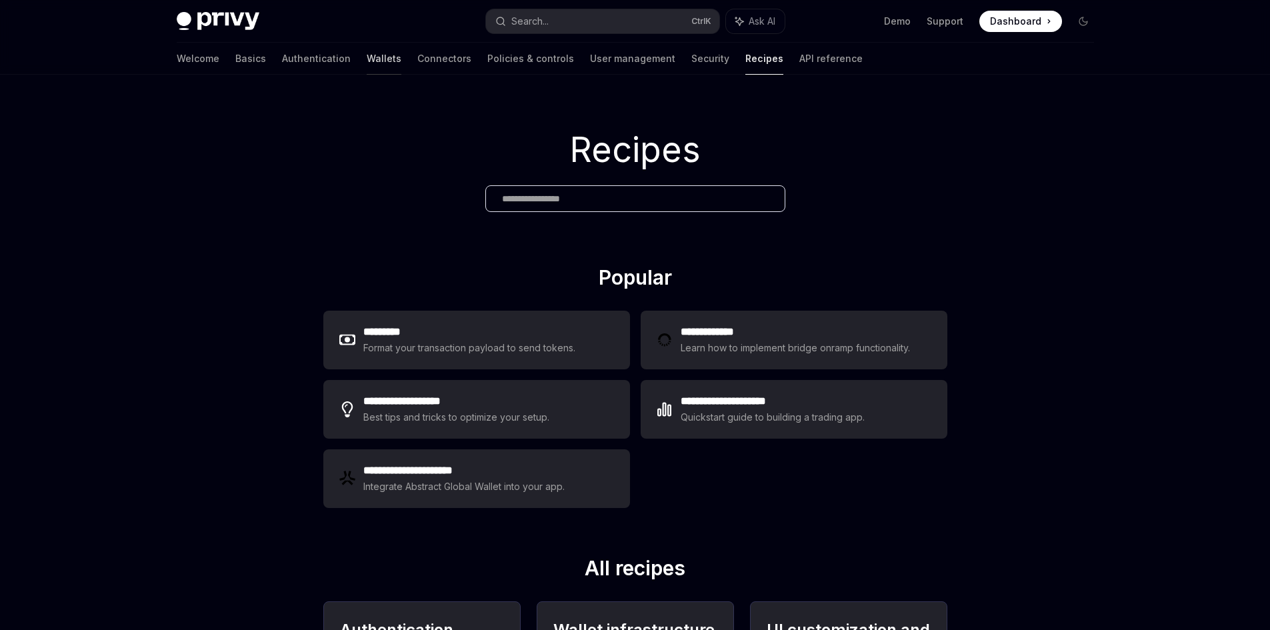 This screenshot has height=630, width=1270. Describe the element at coordinates (764, 59) in the screenshot. I see `a: Recipes` at that location.